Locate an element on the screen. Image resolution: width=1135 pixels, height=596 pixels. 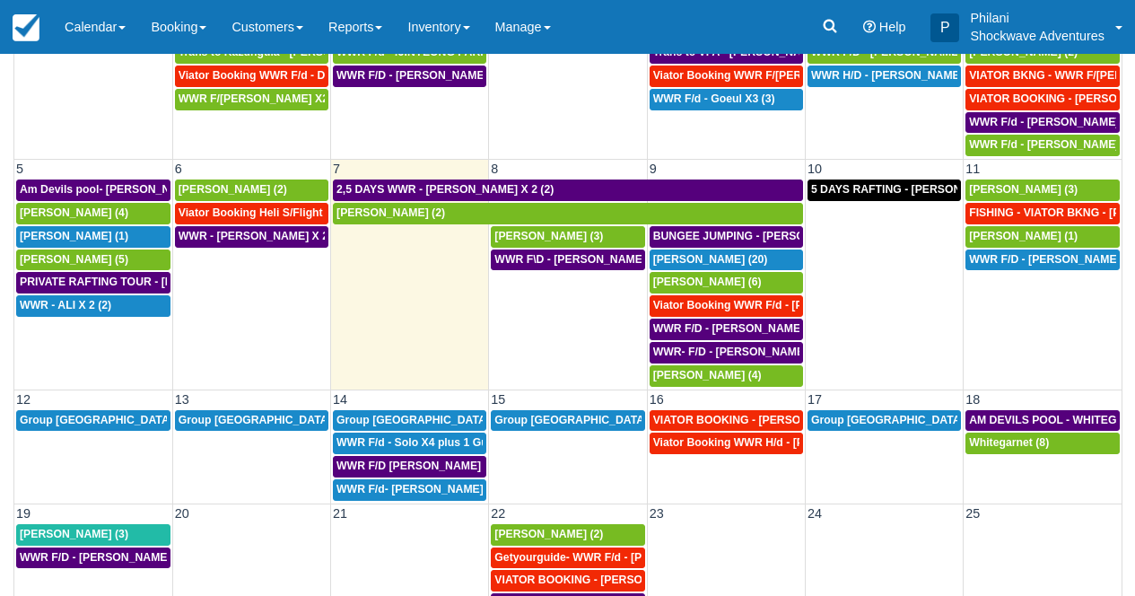
span: 21 is located at coordinates (340, 513).